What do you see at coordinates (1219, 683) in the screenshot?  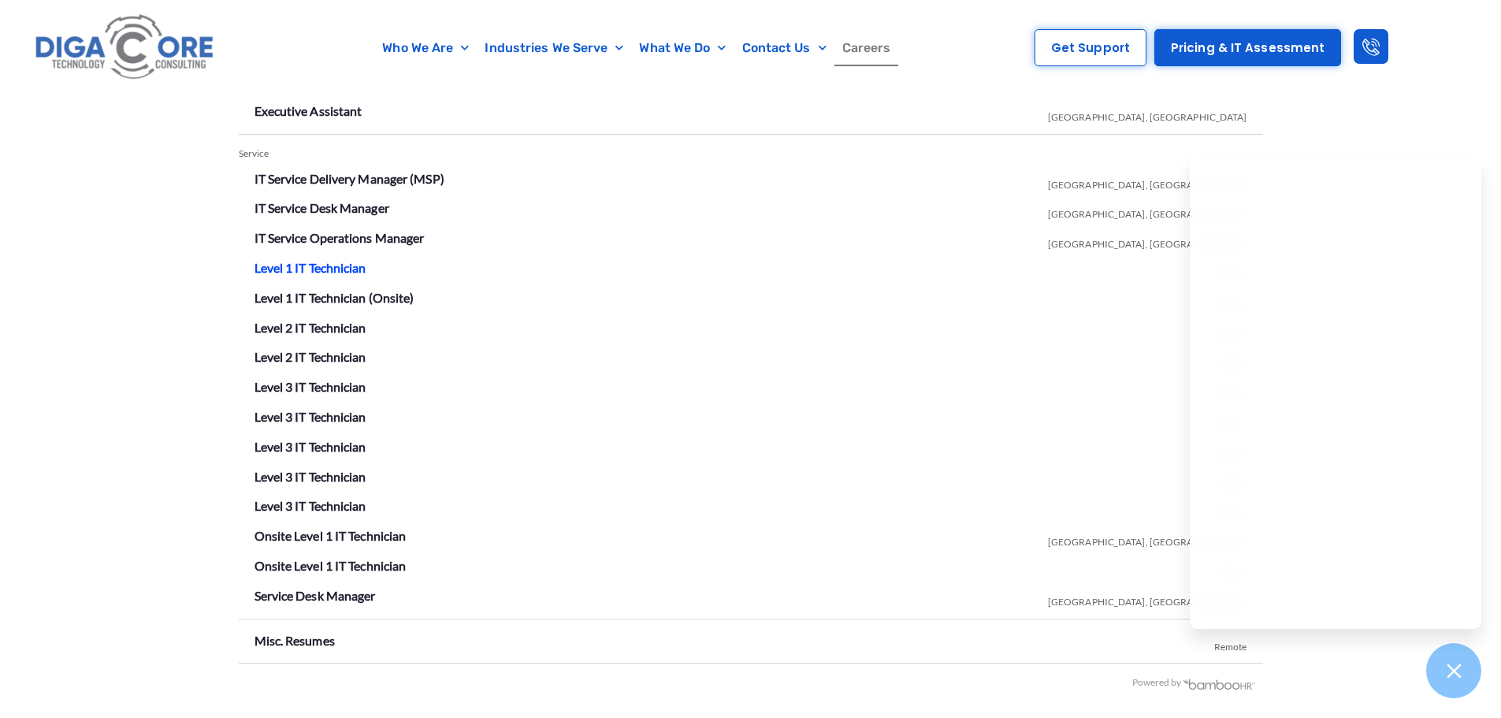 I see `img: BambooHR - HR software` at bounding box center [1219, 683].